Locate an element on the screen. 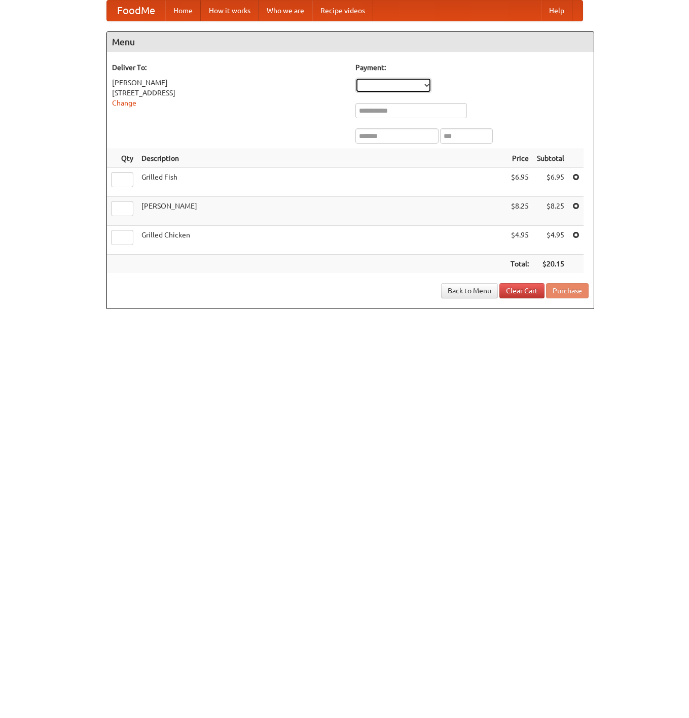 The height and width of the screenshot is (718, 689). th: Subtotal is located at coordinates (551, 158).